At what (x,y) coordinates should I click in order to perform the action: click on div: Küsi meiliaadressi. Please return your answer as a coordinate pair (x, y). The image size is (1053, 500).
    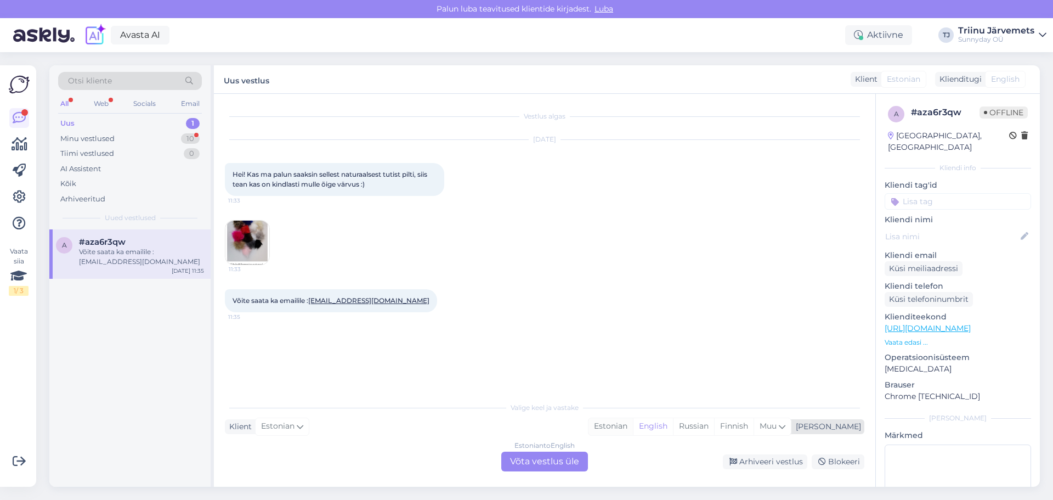
    Looking at the image, I should click on (924, 268).